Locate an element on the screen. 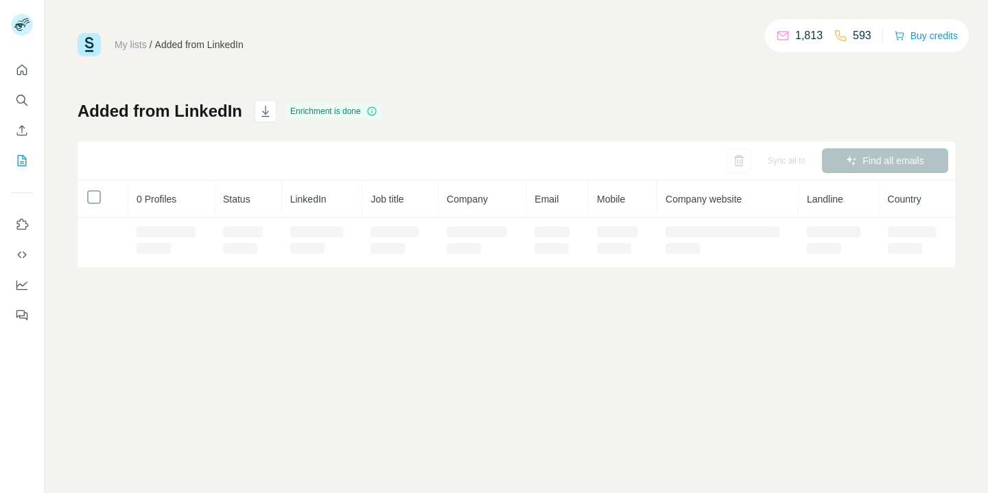  button: Feedback is located at coordinates (22, 315).